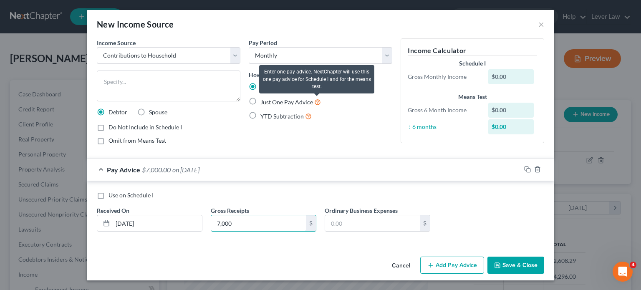  What do you see at coordinates (287, 102) in the screenshot?
I see `span: Just One Pay Advice` at bounding box center [287, 102].